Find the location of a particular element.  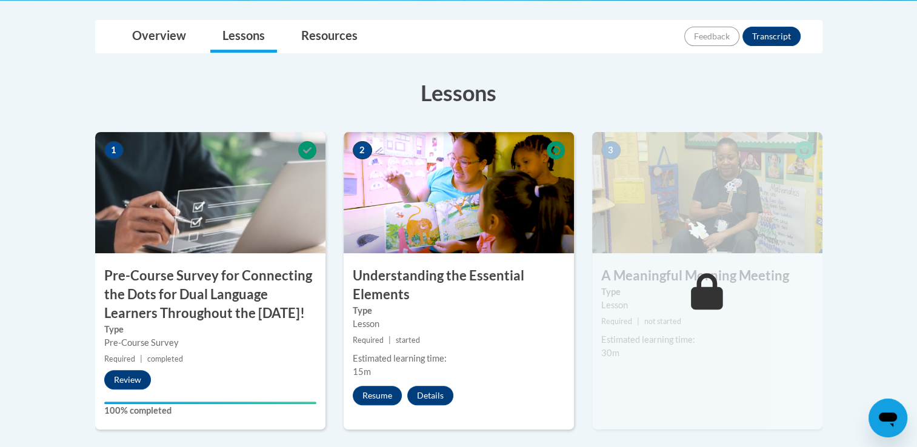

span: 2 is located at coordinates (363, 150).